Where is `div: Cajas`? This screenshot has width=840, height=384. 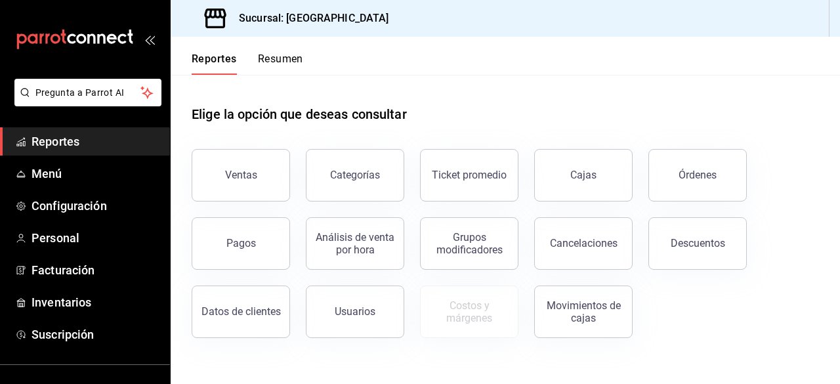
div: Cajas is located at coordinates (583, 175).